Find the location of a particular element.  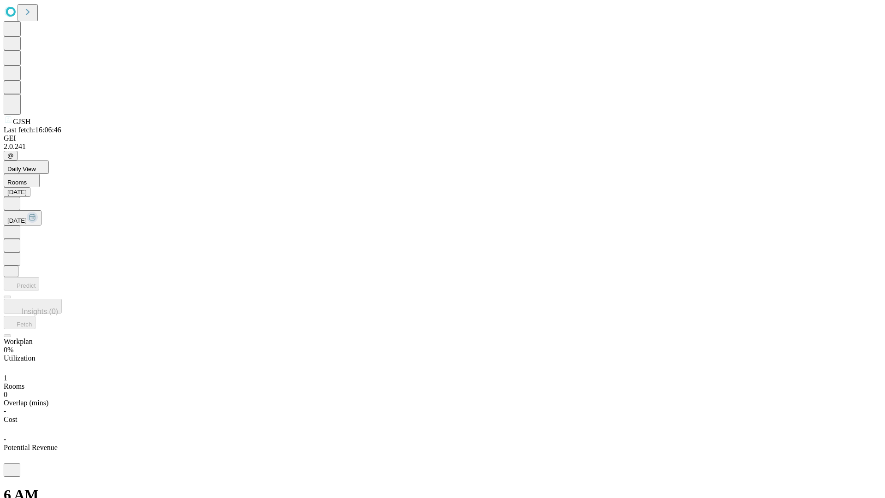

div: 2.0.241 is located at coordinates (443, 147).